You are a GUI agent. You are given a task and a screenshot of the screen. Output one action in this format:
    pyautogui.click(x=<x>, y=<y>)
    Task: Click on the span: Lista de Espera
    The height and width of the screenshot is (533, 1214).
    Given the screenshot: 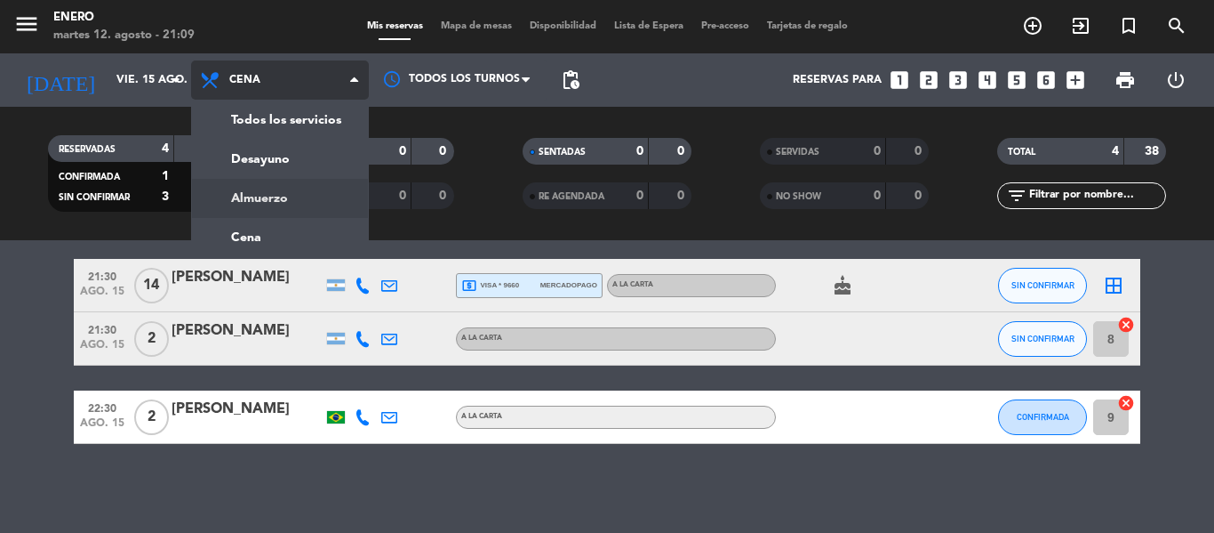 What is the action you would take?
    pyautogui.click(x=649, y=26)
    